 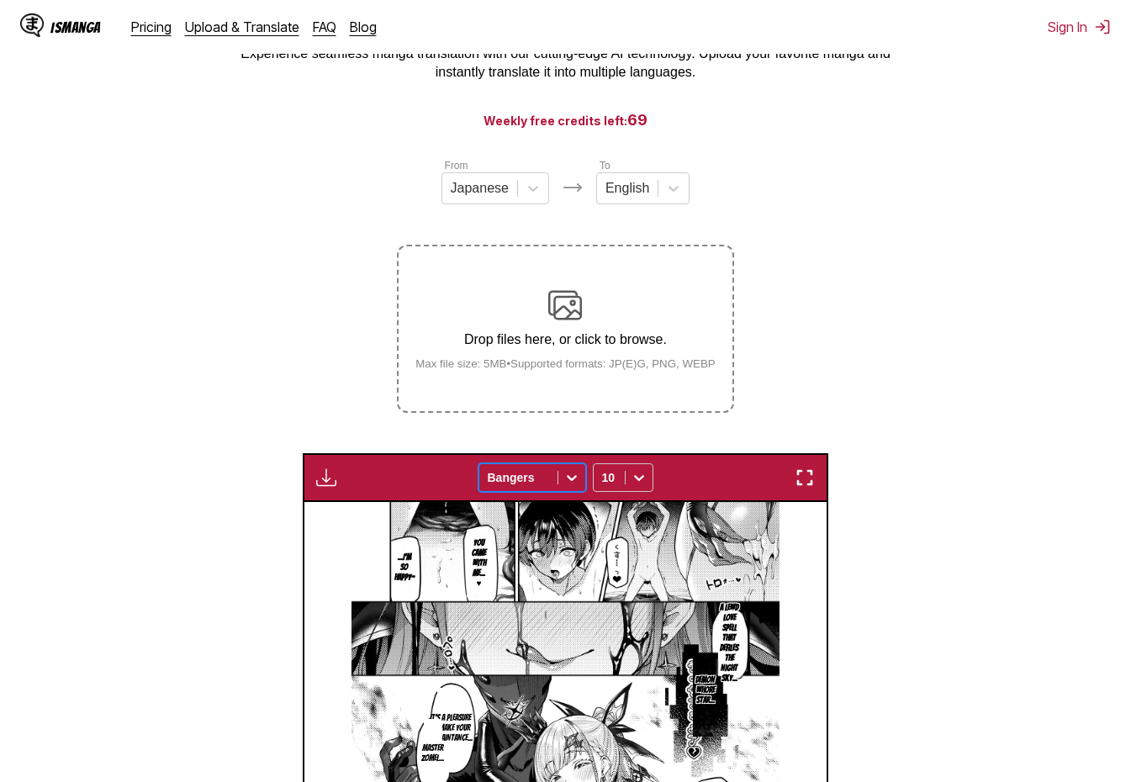 What do you see at coordinates (325, 27) in the screenshot?
I see `a: FAQ` at bounding box center [325, 27].